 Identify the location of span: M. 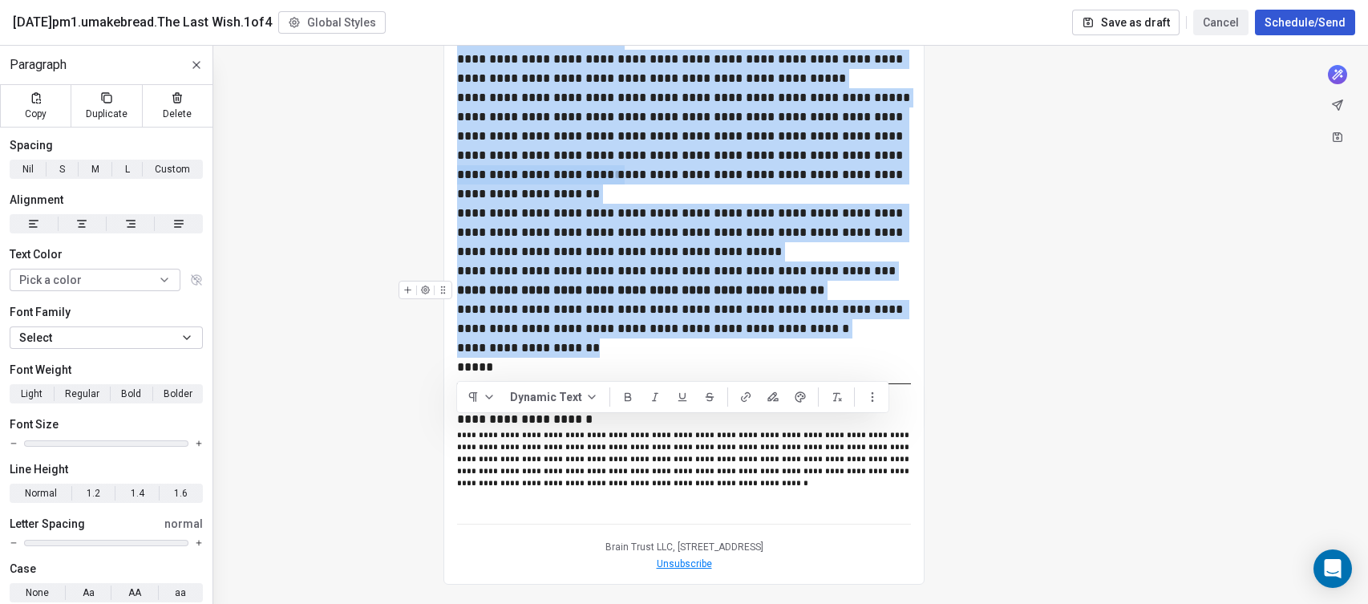
(95, 169).